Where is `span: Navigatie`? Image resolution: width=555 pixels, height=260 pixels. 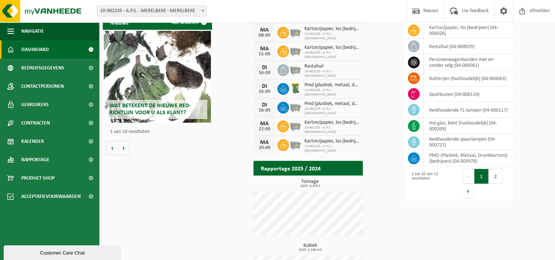
span: Navigatie is located at coordinates (33, 31).